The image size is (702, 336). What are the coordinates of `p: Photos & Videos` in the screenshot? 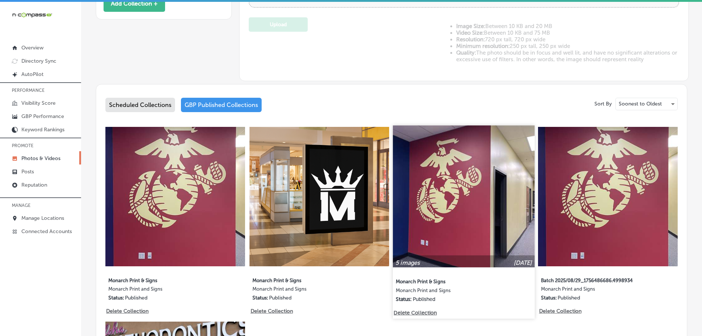 It's located at (41, 158).